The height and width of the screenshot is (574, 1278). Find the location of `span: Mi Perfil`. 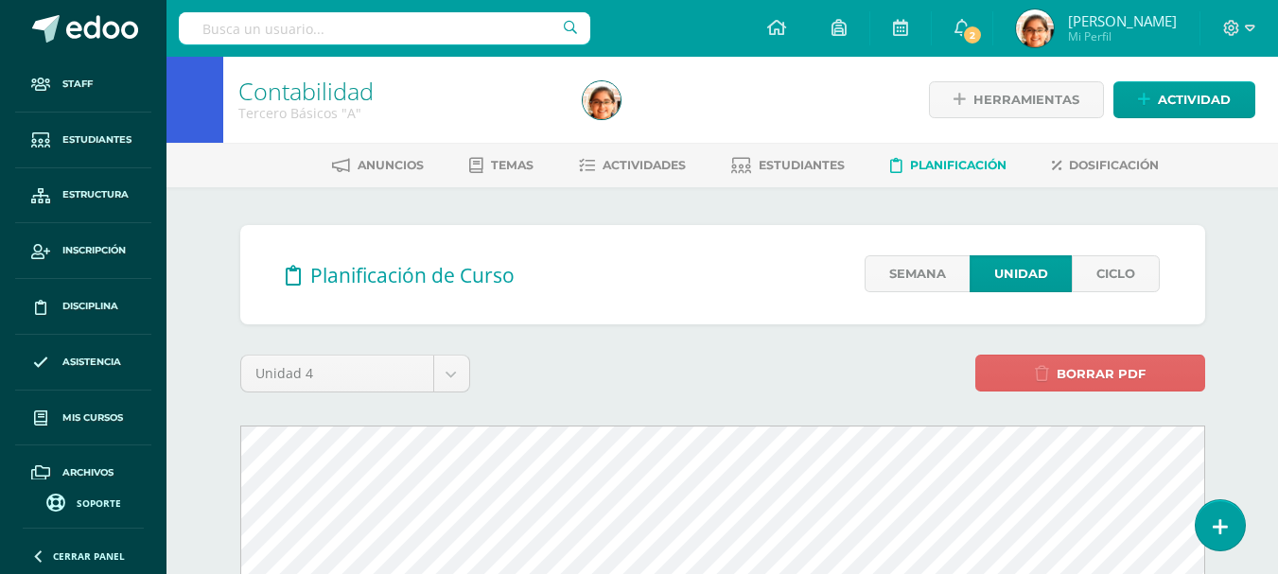

span: Mi Perfil is located at coordinates (1122, 36).